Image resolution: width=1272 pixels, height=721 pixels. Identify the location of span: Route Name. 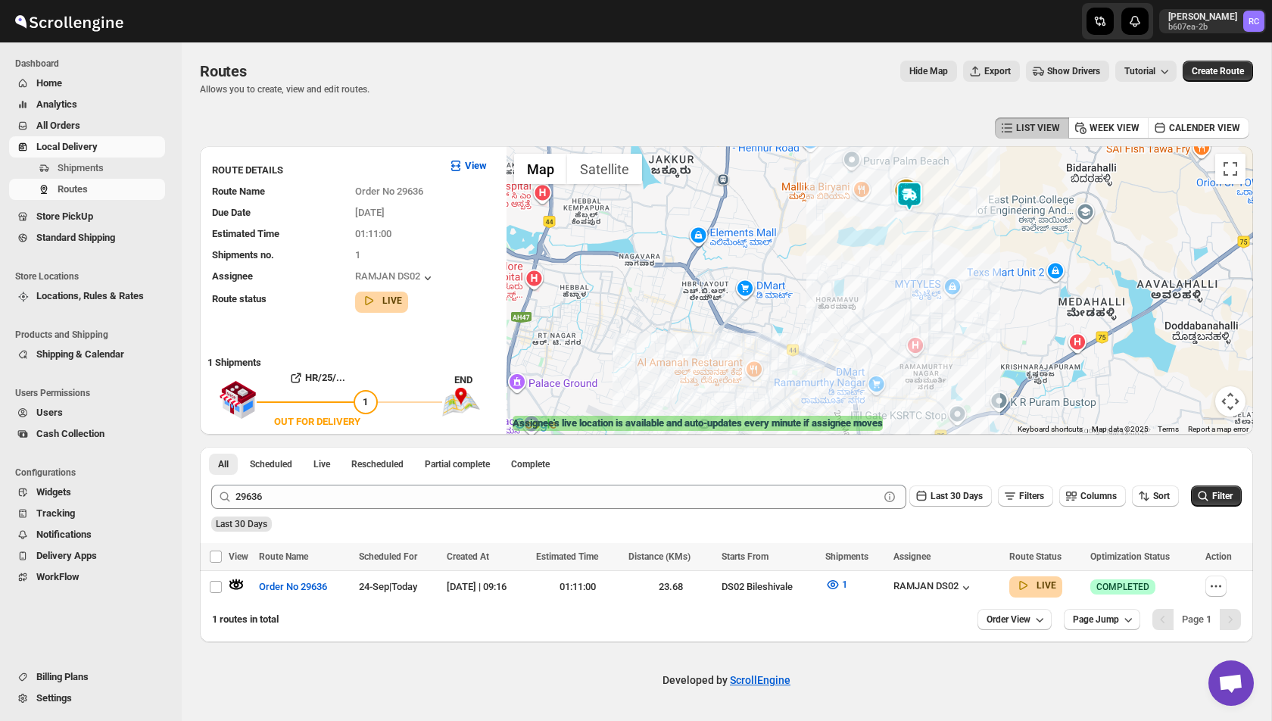
(283, 556).